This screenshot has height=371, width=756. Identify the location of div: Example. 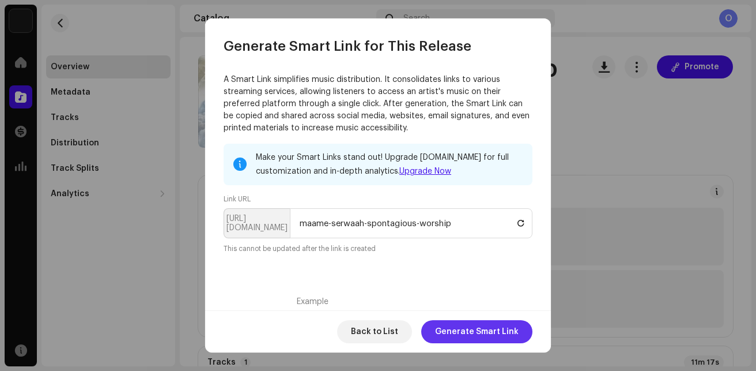
(378, 301).